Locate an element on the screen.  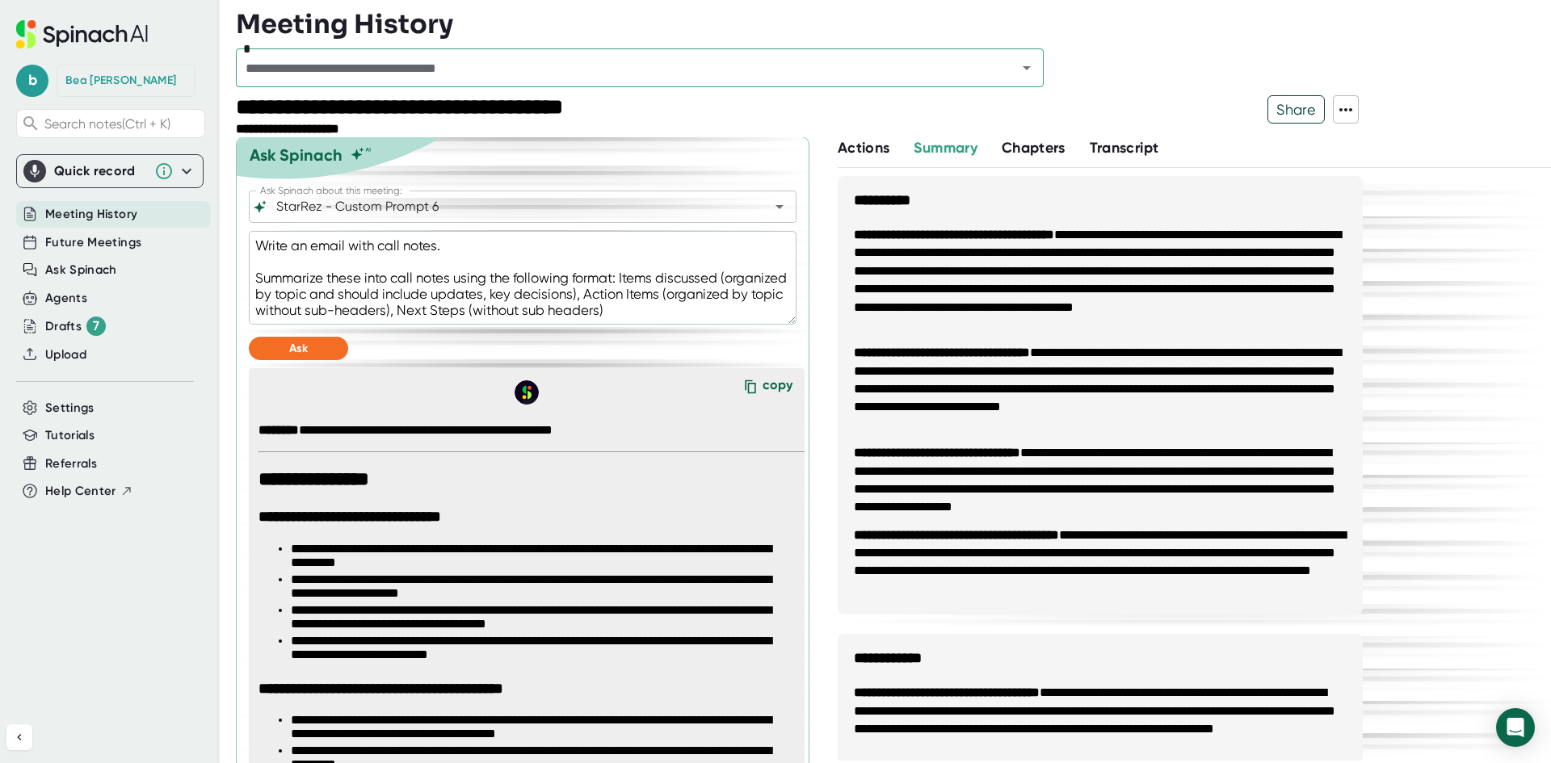
div: Open Intercom Messenger is located at coordinates (1515, 728).